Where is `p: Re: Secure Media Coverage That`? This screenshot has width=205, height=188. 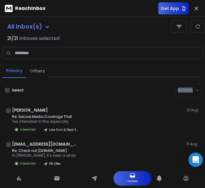 p: Re: Secure Media Coverage That is located at coordinates (47, 117).